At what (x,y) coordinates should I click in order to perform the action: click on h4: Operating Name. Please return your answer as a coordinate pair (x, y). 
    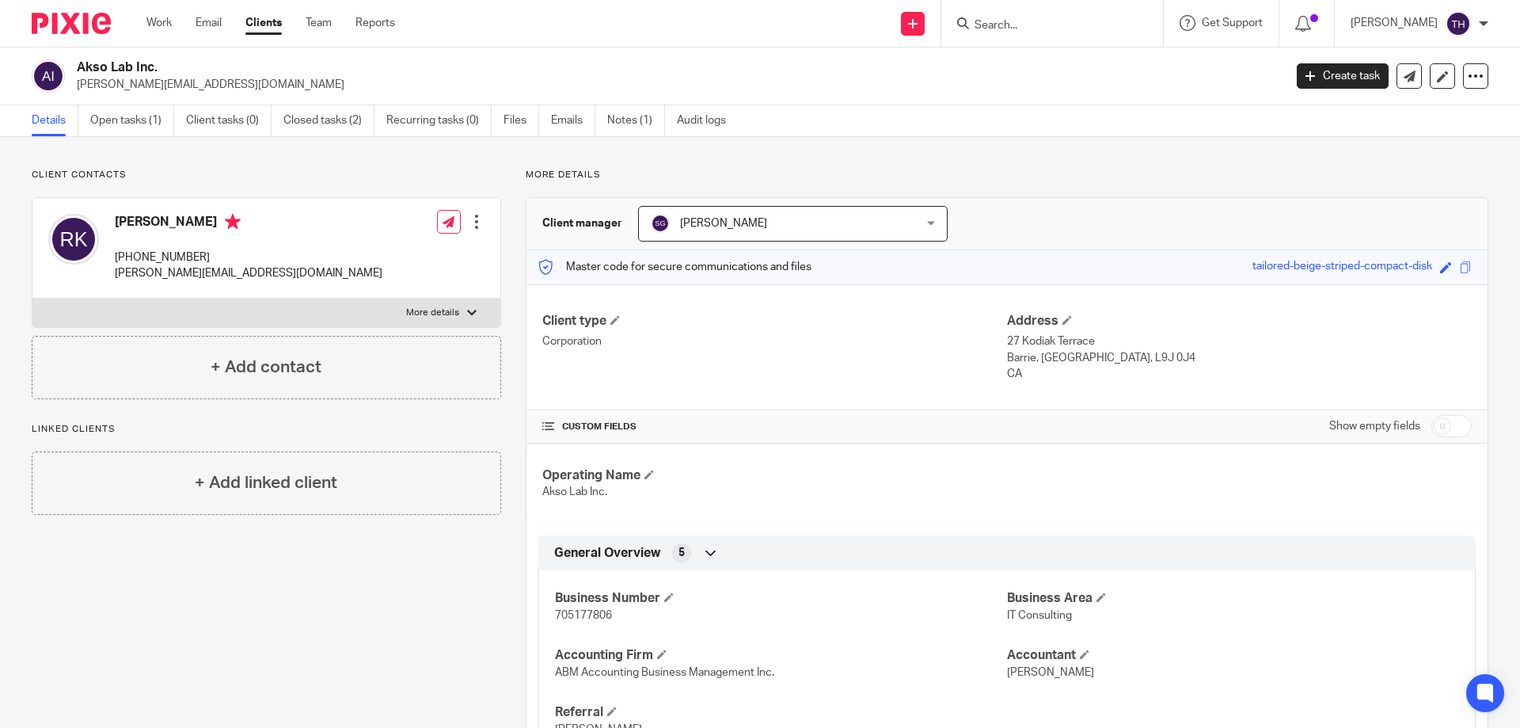
    Looking at the image, I should click on (774, 475).